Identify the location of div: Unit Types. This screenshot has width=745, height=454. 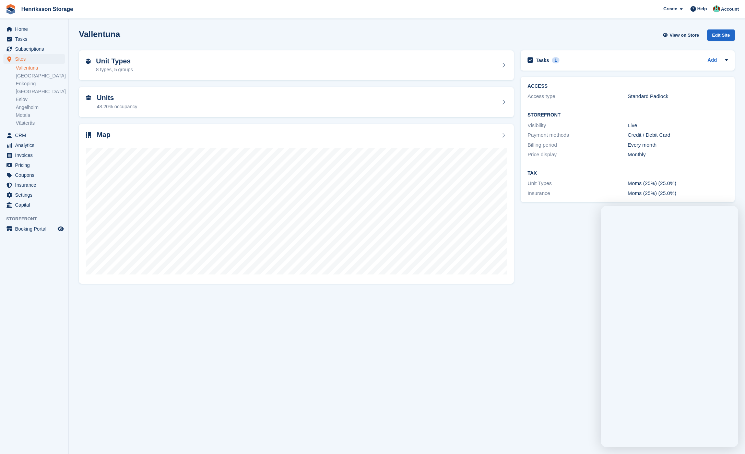
(577, 183).